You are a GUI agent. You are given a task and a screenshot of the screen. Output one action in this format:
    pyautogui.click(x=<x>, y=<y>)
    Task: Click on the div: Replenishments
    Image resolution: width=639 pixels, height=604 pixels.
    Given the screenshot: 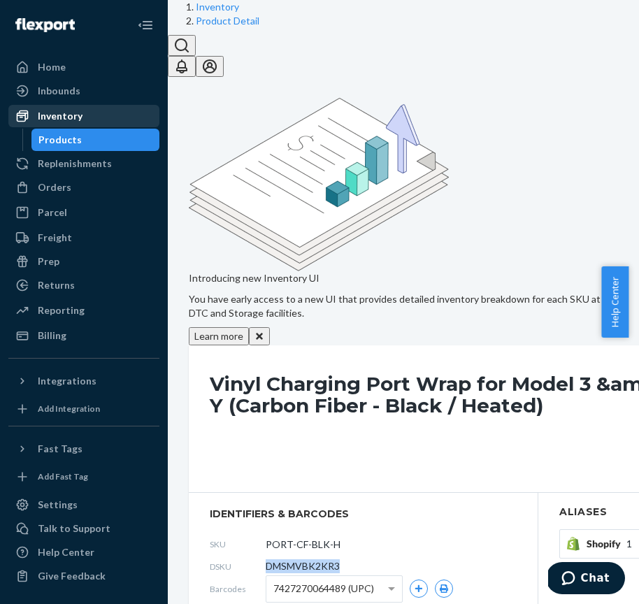 What is the action you would take?
    pyautogui.click(x=75, y=164)
    